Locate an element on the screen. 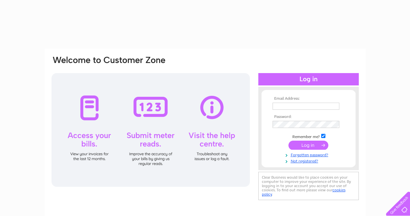  a: cookies policy is located at coordinates (304, 192).